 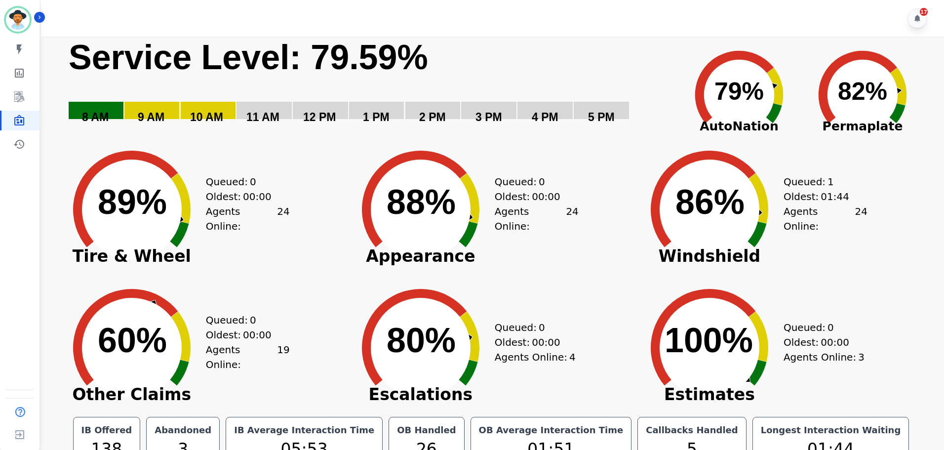 I want to click on text: 9 AM, so click(x=151, y=117).